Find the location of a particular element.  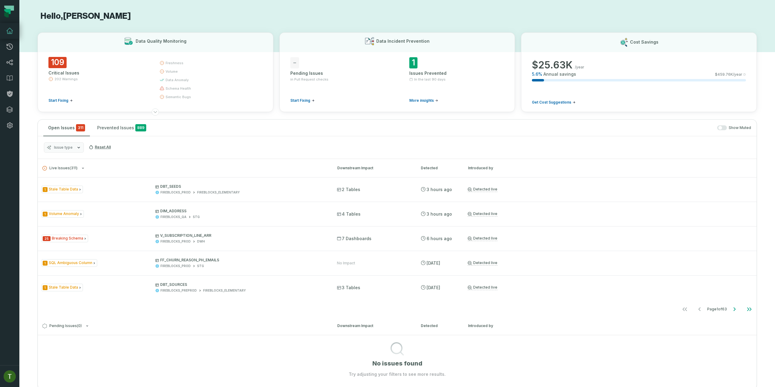

a: Get Cost Suggestions is located at coordinates (553, 102).